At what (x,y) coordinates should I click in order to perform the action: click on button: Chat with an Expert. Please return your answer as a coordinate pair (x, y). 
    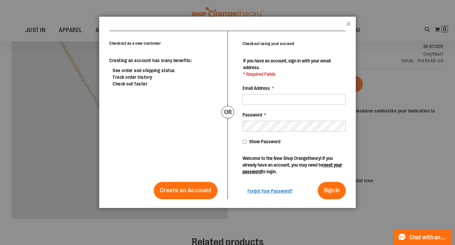
    Looking at the image, I should click on (423, 238).